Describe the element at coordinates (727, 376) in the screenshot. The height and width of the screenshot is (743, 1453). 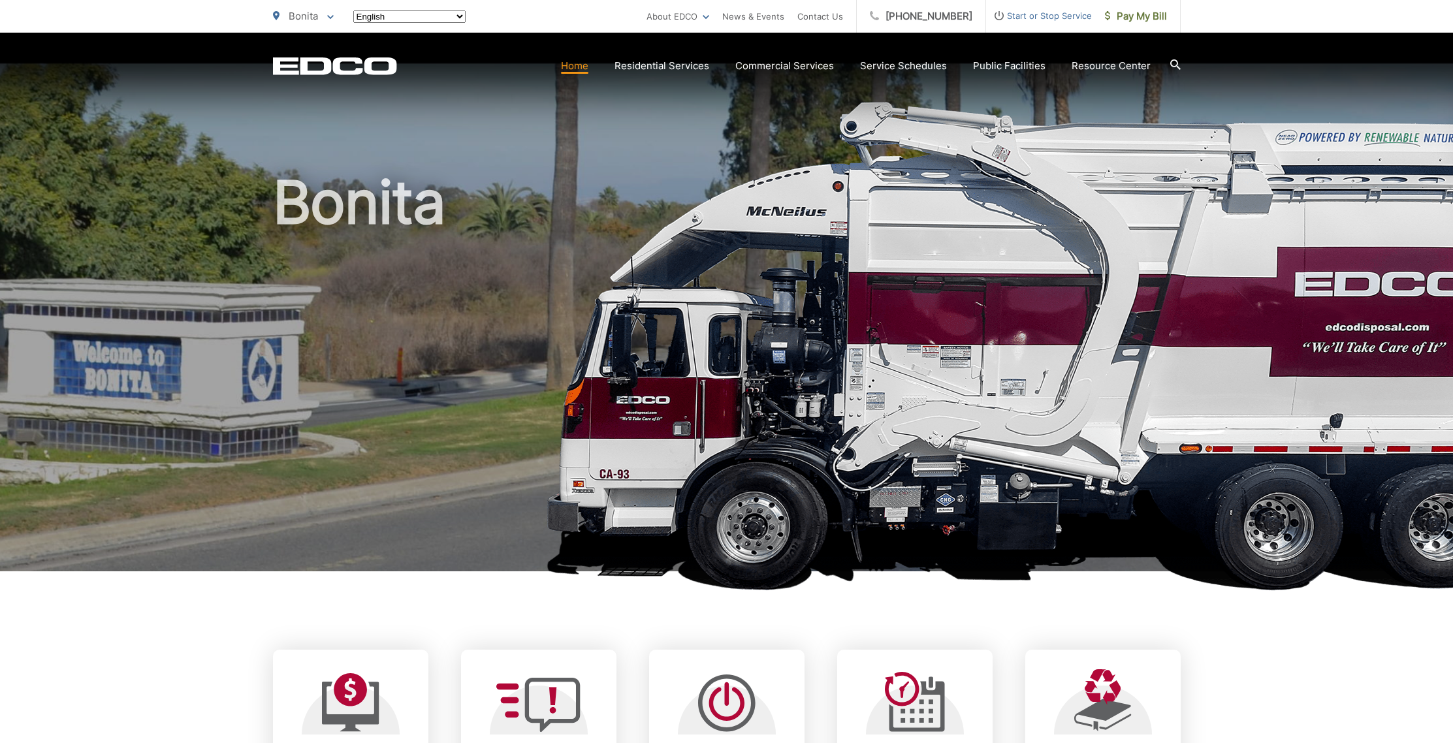
I see `h1: Bonita` at that location.